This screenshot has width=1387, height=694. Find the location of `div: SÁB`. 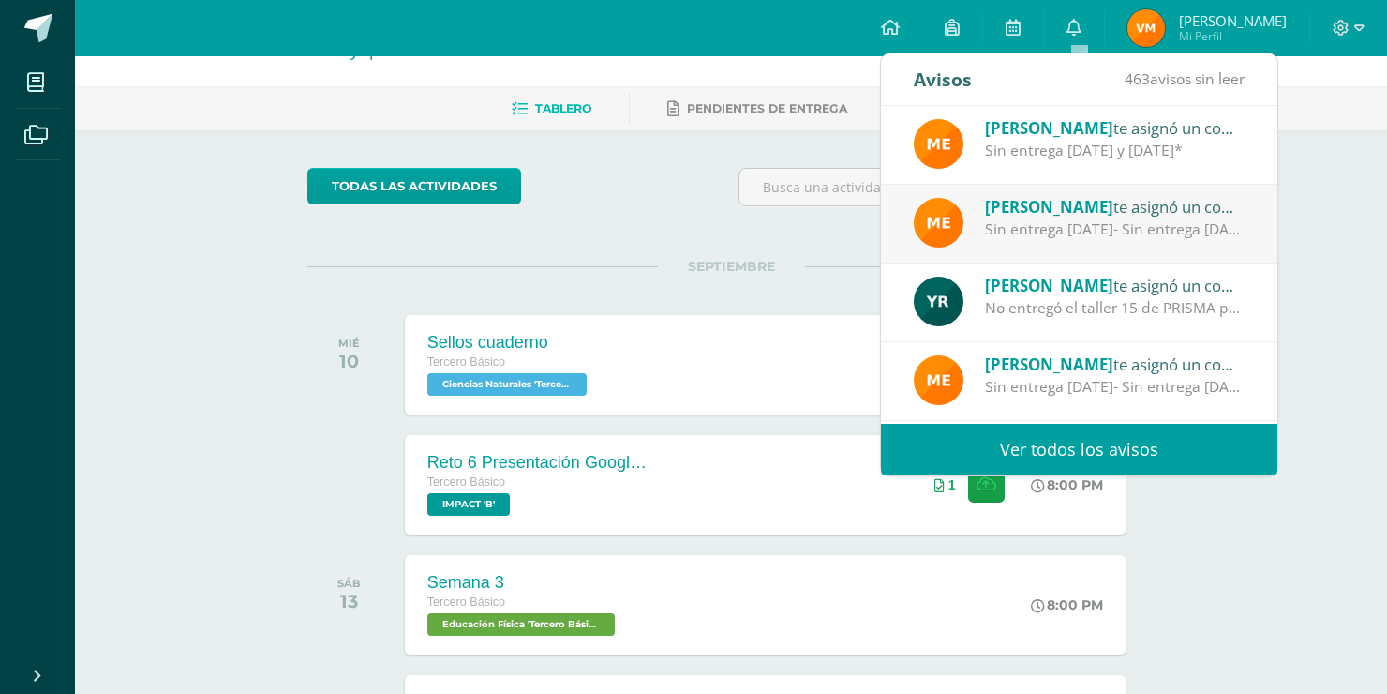

div: SÁB is located at coordinates (349, 583).